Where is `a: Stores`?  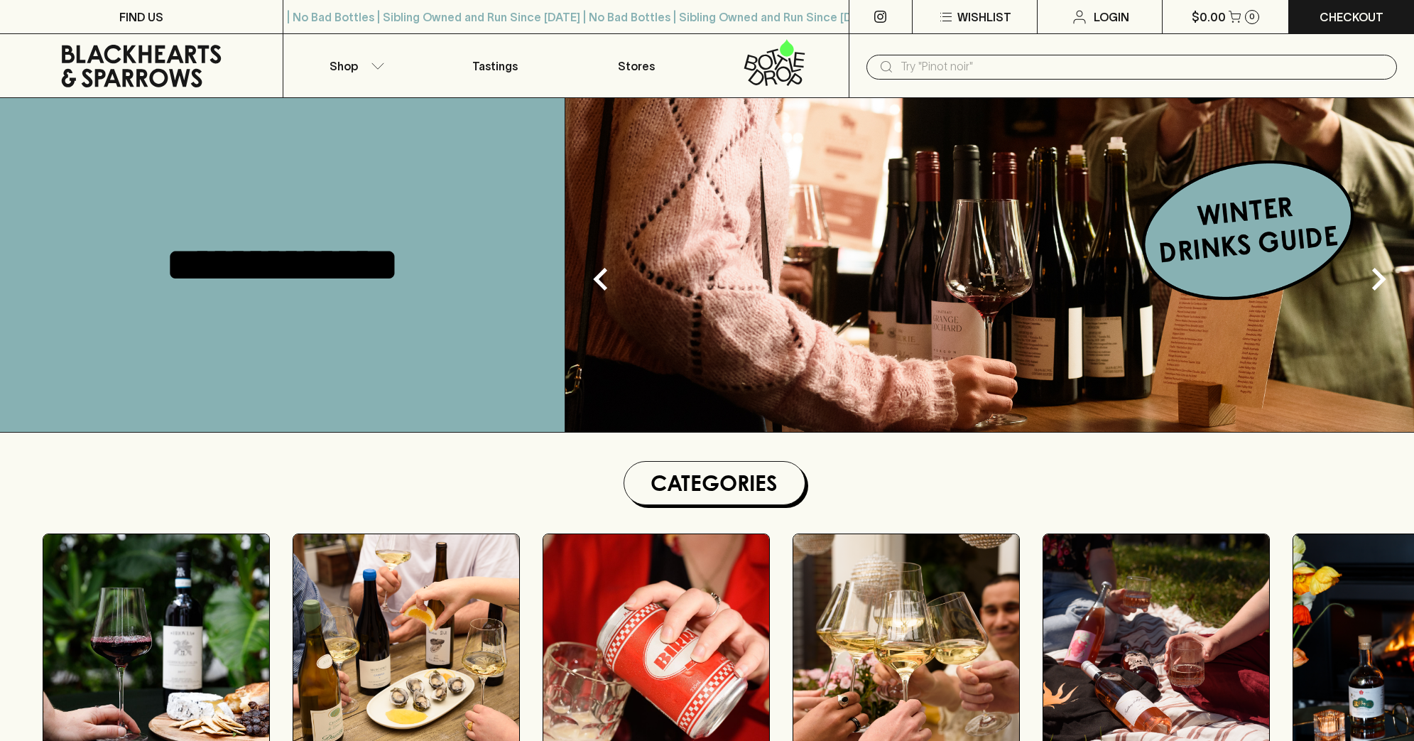 a: Stores is located at coordinates (636, 65).